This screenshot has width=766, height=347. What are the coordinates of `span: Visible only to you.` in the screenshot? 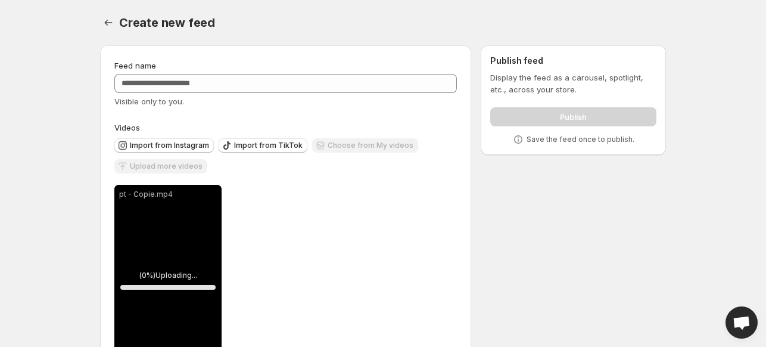 It's located at (149, 101).